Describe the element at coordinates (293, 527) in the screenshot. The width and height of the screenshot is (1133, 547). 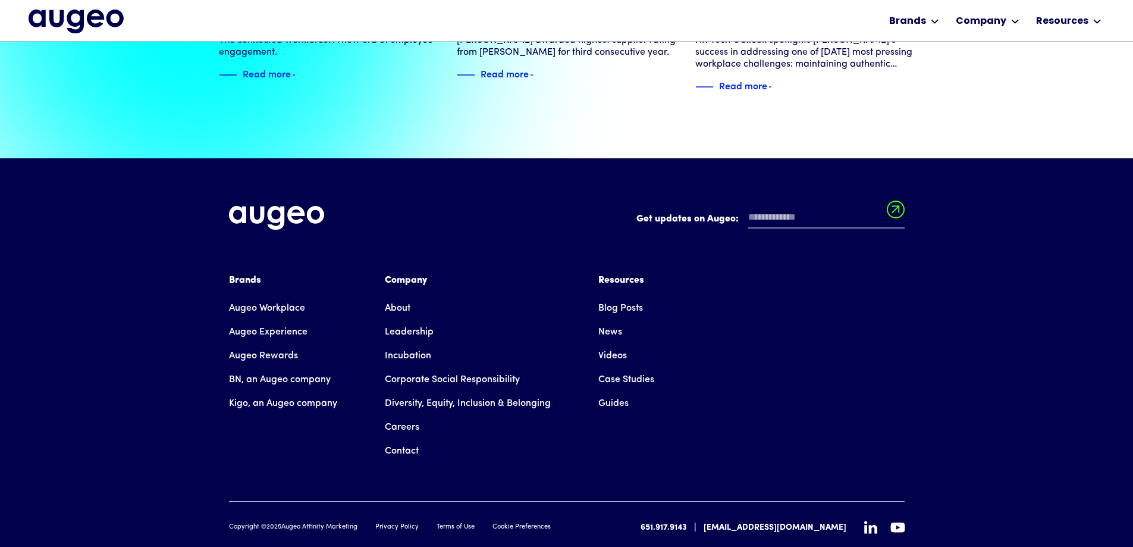
I see `div: Copyright © Augeo Affinity Marketing` at that location.